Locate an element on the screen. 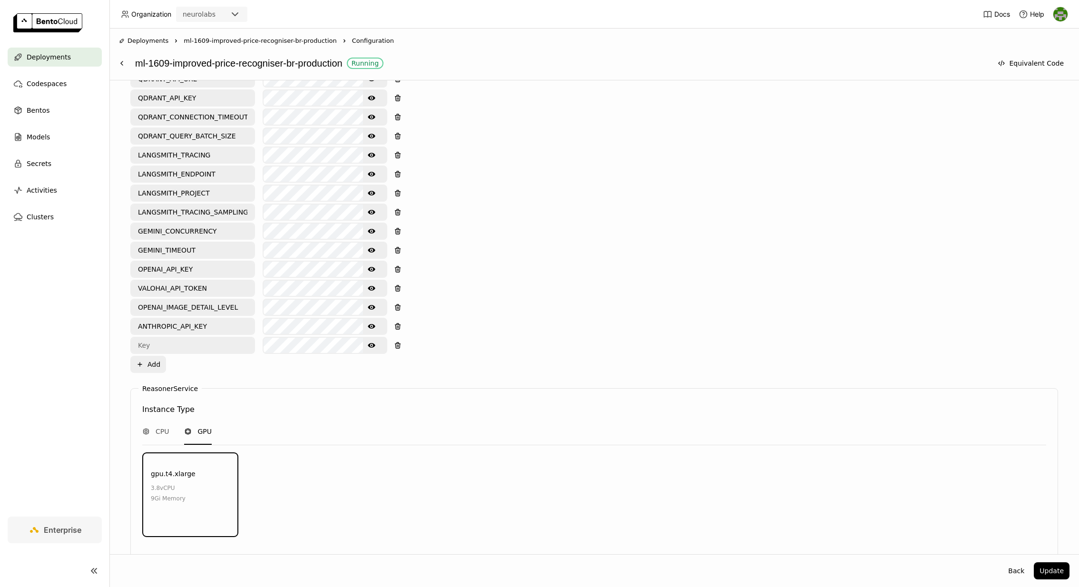 The width and height of the screenshot is (1079, 587). div: 9Gi Memory is located at coordinates (168, 499).